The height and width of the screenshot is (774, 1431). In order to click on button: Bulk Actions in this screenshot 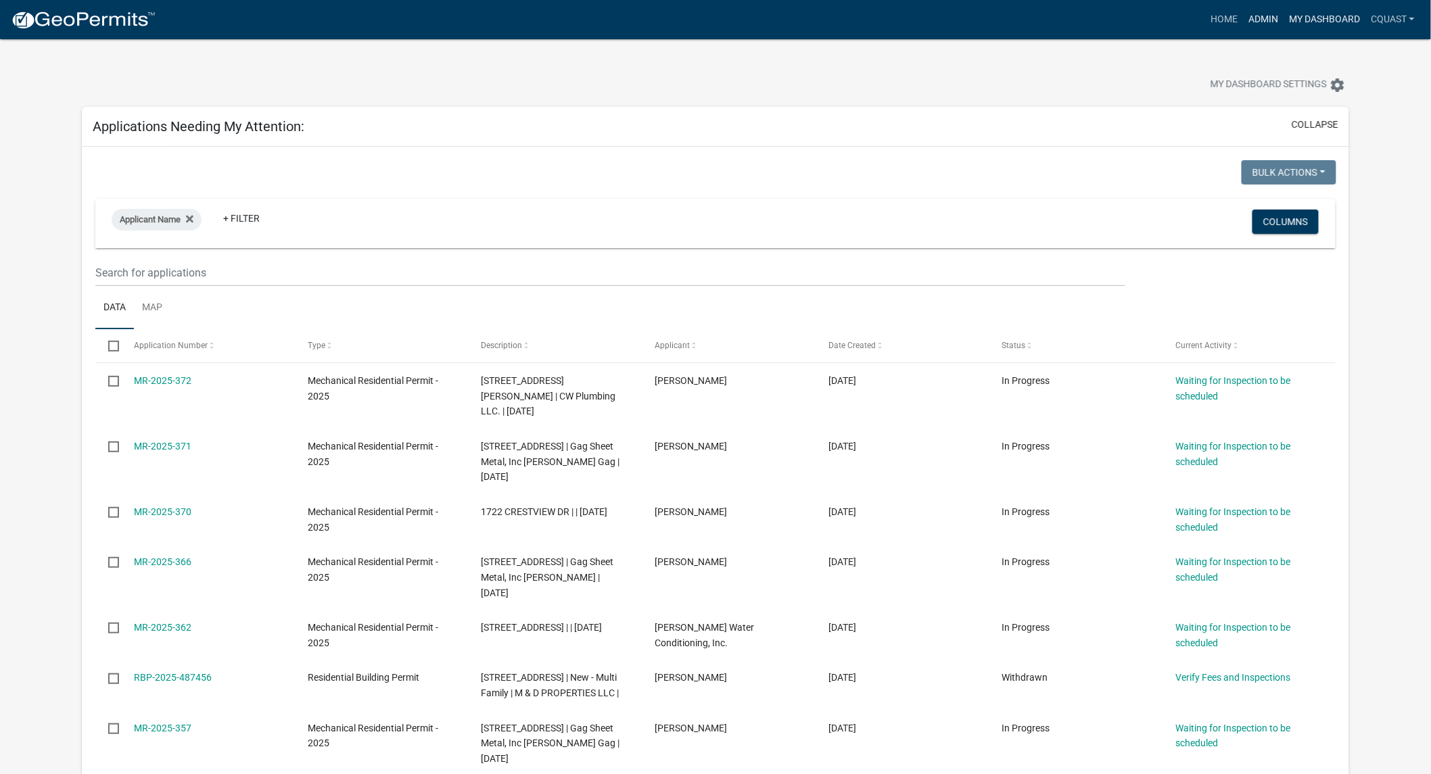, I will do `click(1289, 172)`.